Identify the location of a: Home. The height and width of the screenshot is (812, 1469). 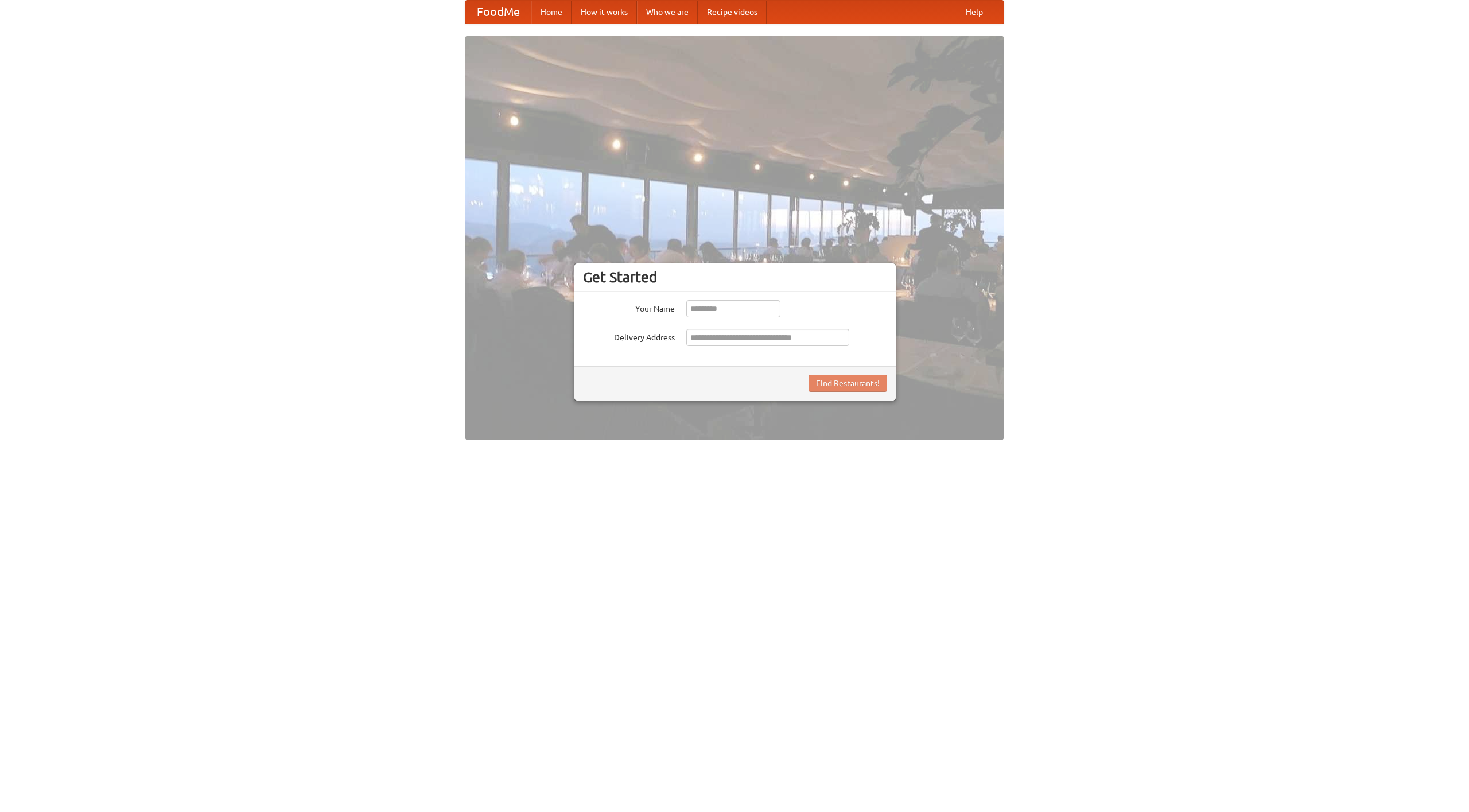
(551, 12).